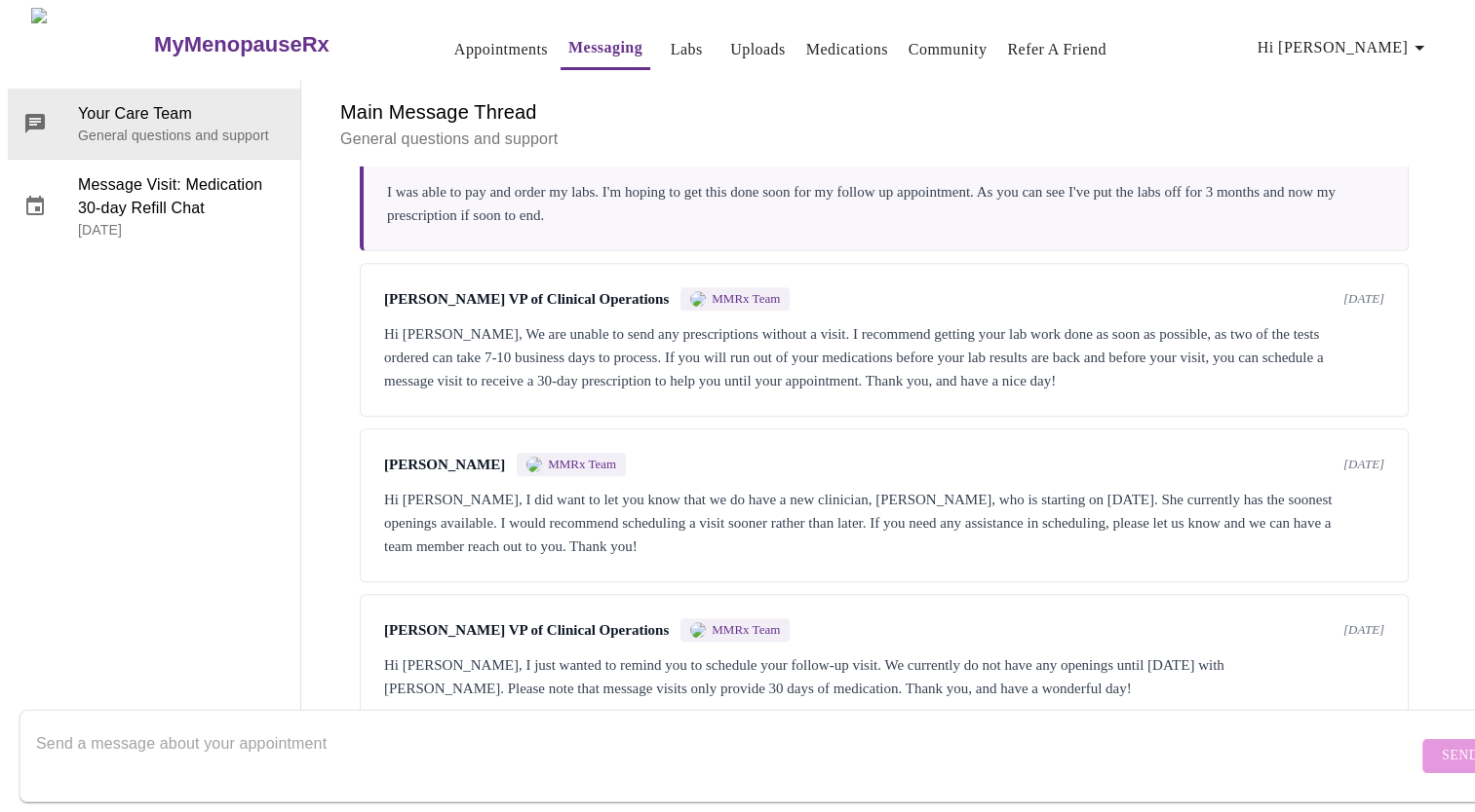 The width and height of the screenshot is (1475, 812). I want to click on span: Your Care Team, so click(181, 114).